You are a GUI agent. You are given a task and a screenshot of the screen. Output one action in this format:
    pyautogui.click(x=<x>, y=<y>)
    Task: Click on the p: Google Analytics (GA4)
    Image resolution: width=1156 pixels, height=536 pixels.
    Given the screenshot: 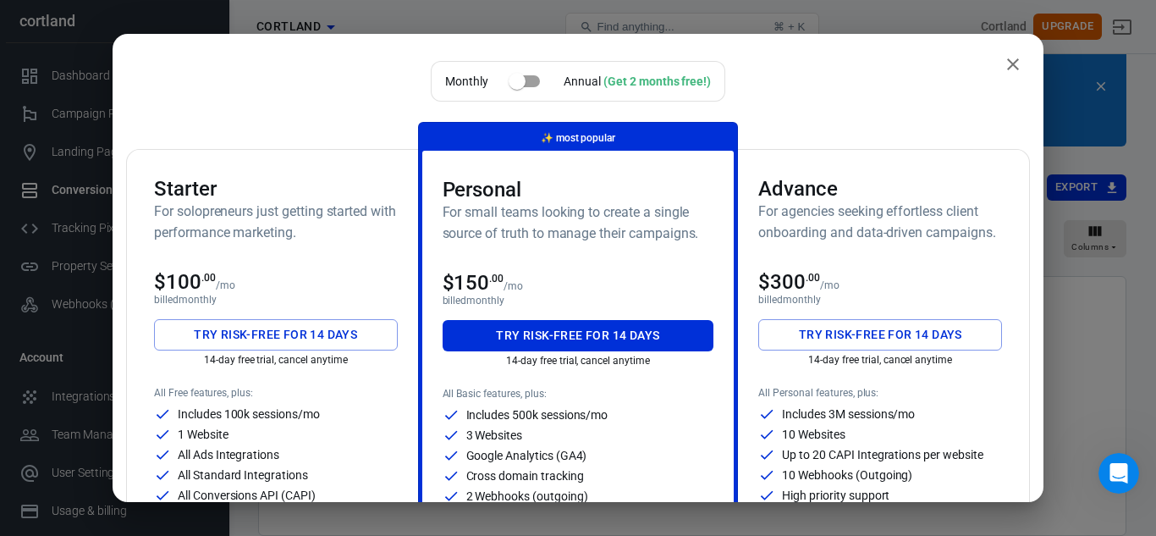 What is the action you would take?
    pyautogui.click(x=526, y=455)
    